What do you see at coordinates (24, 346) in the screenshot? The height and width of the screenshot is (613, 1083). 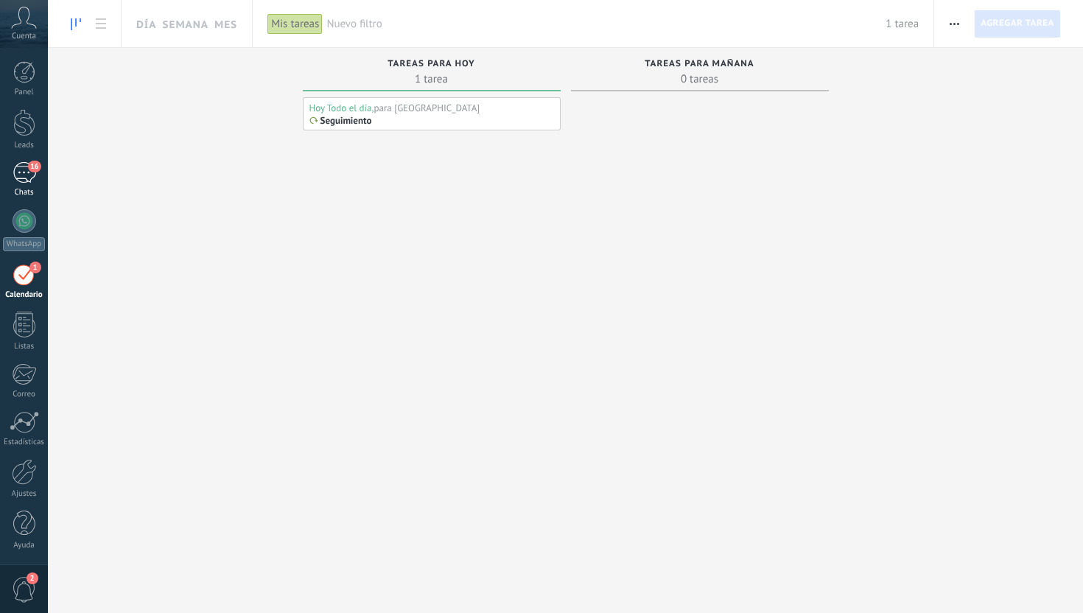 I see `div: Listas` at bounding box center [24, 346].